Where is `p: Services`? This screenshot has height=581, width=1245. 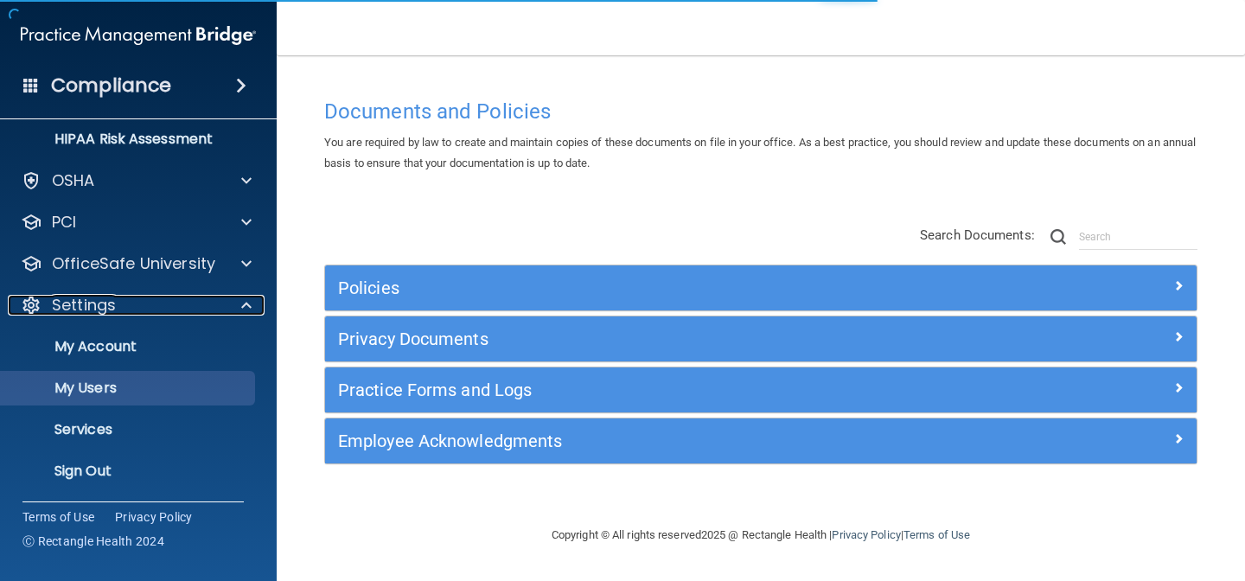
p: Services is located at coordinates (129, 430).